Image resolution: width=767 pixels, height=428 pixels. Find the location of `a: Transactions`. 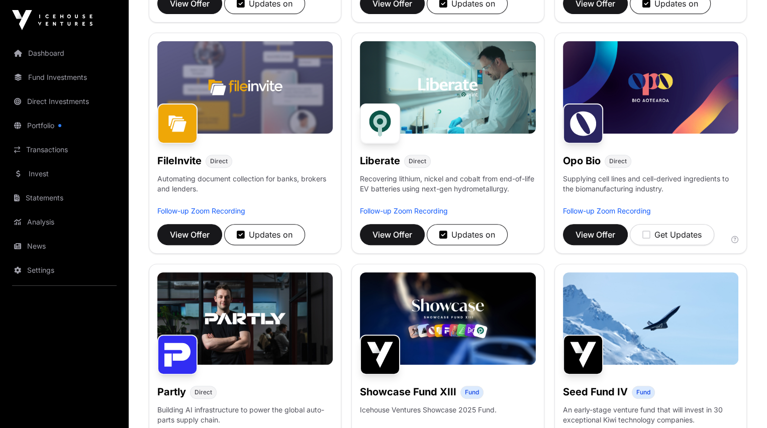

a: Transactions is located at coordinates (64, 150).